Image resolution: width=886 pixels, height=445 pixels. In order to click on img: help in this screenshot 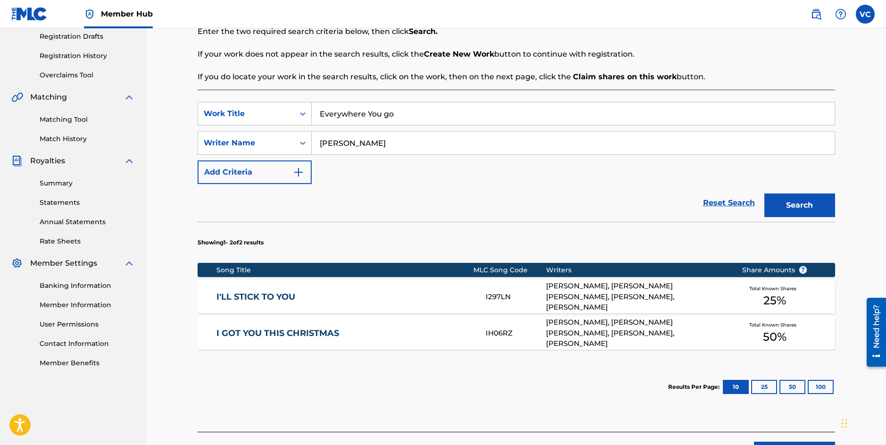, I will do `click(841, 14)`.